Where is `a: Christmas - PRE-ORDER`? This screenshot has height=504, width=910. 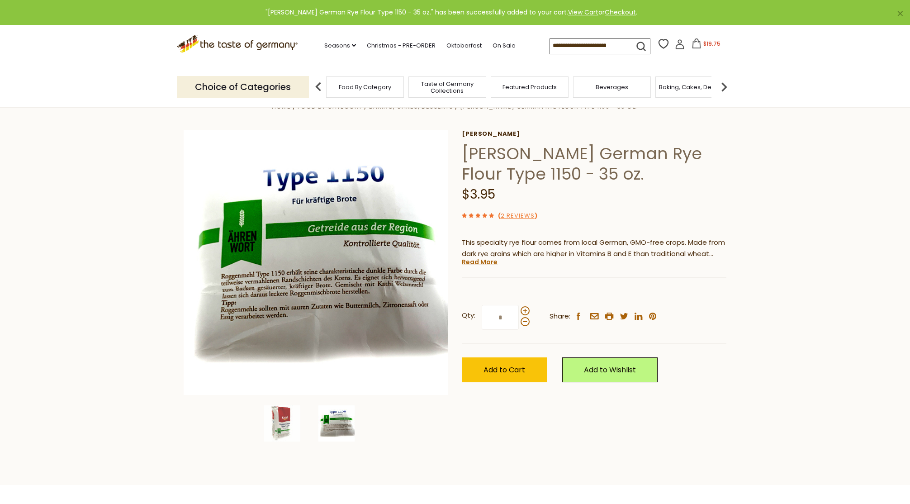 a: Christmas - PRE-ORDER is located at coordinates (401, 46).